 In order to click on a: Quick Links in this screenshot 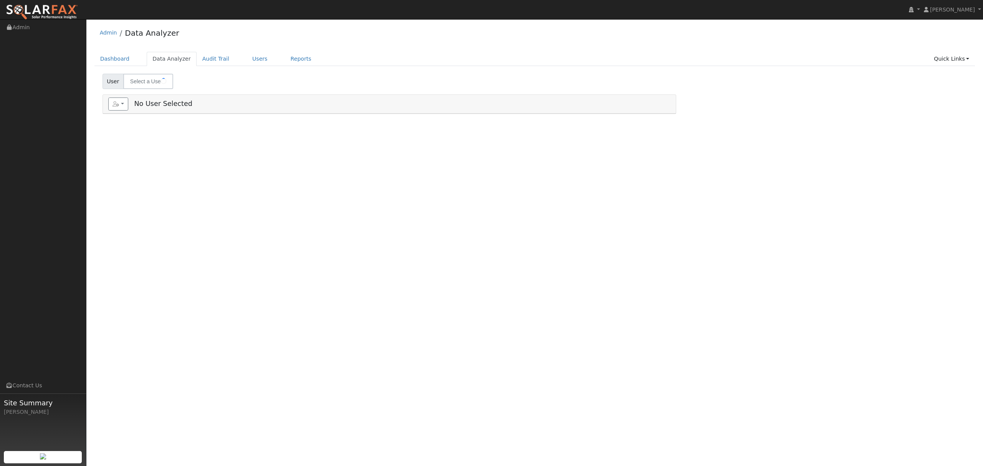, I will do `click(952, 59)`.